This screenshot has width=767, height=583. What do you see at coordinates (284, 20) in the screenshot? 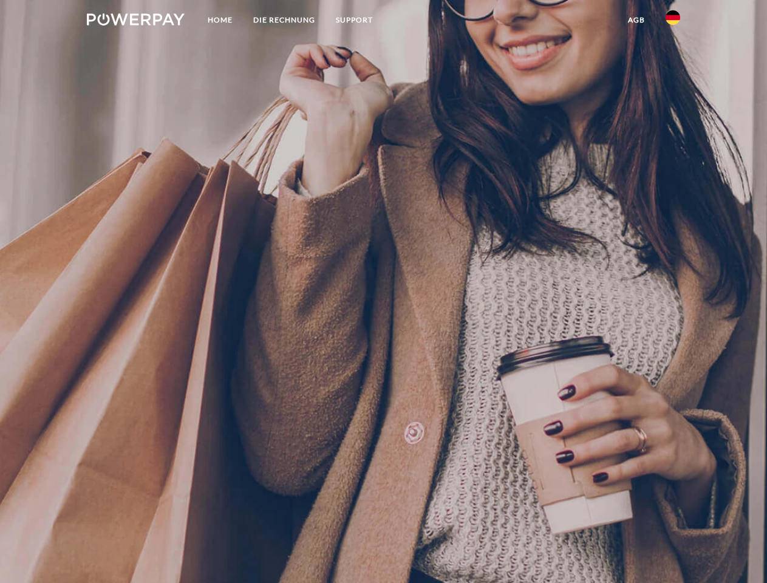
I see `a: DIE RECHNUNG` at bounding box center [284, 20].